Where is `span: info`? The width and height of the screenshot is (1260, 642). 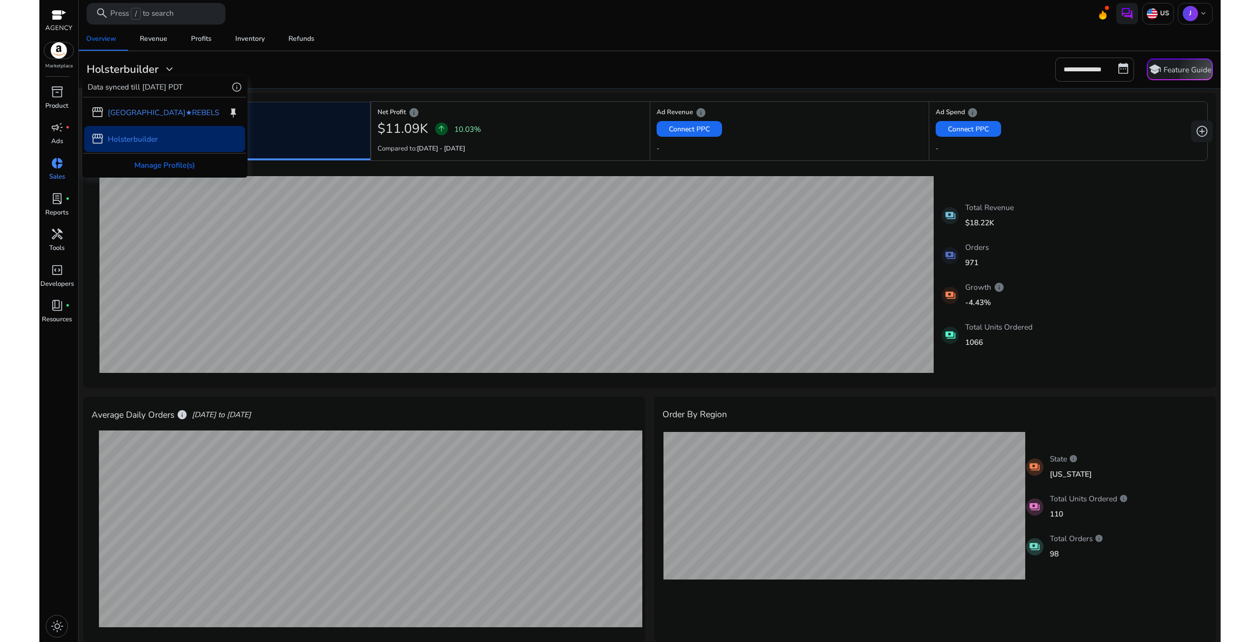
span: info is located at coordinates (237, 87).